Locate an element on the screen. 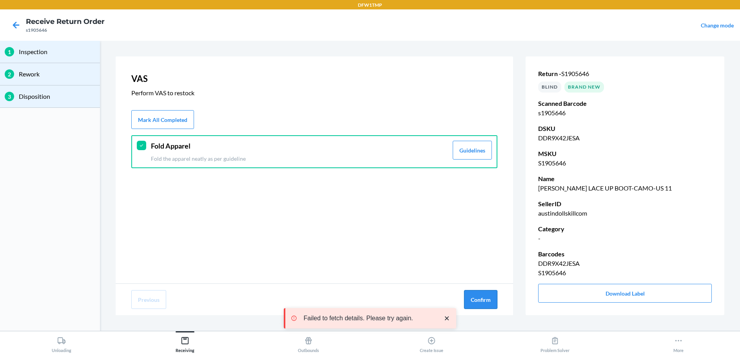 The width and height of the screenshot is (740, 354). div: Brand New is located at coordinates (584, 87).